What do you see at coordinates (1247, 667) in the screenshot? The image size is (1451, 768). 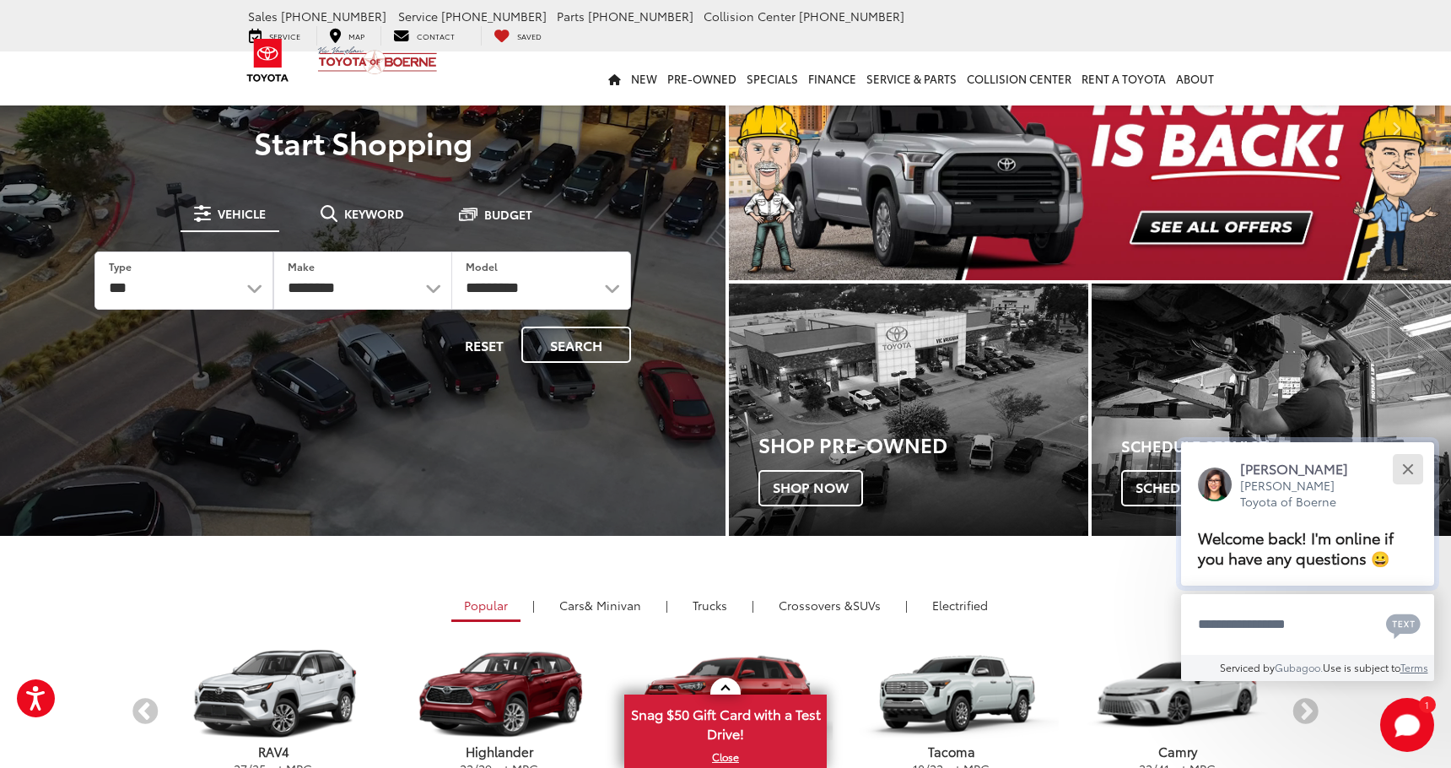 I see `span: Serviced by` at bounding box center [1247, 667].